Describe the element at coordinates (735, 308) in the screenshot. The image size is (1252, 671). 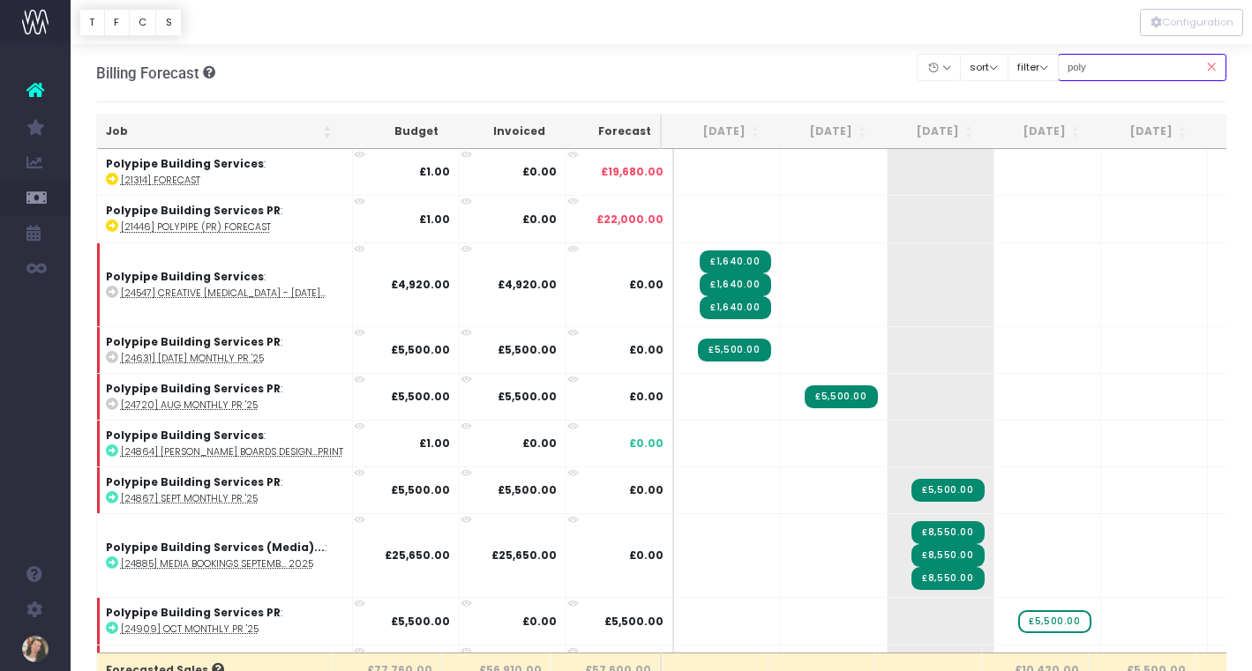
I see `span: Streamtime Invoice: ST6999 – [24244] Creative Retainer - Advantage - July 2025` at that location.